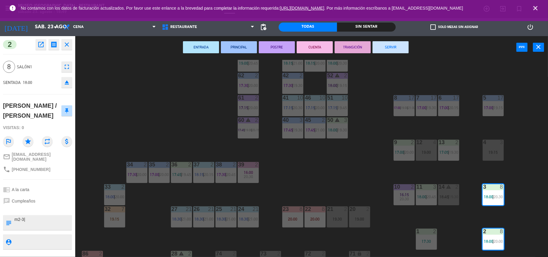 This screenshot has height=257, width=548. I want to click on div: 23, so click(283, 209).